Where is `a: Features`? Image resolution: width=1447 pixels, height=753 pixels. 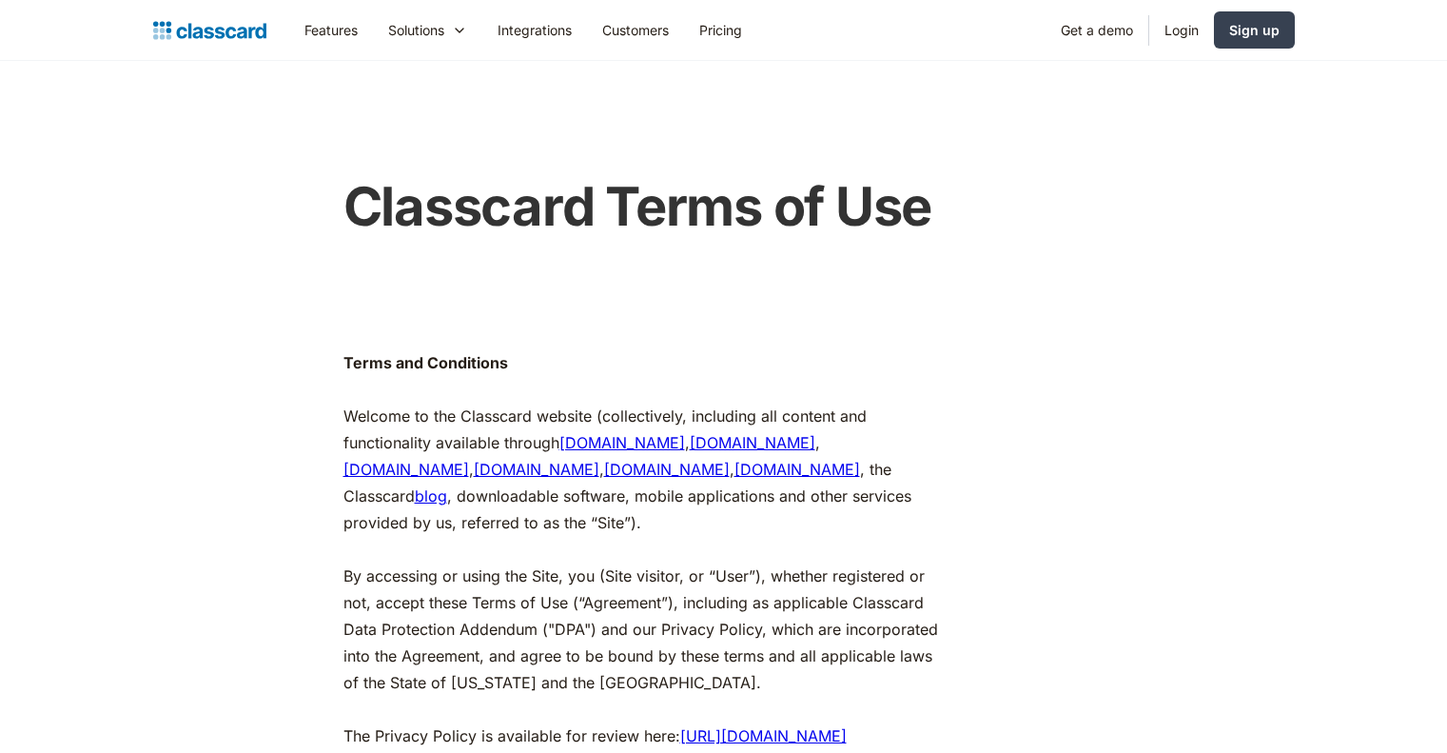 a: Features is located at coordinates (331, 29).